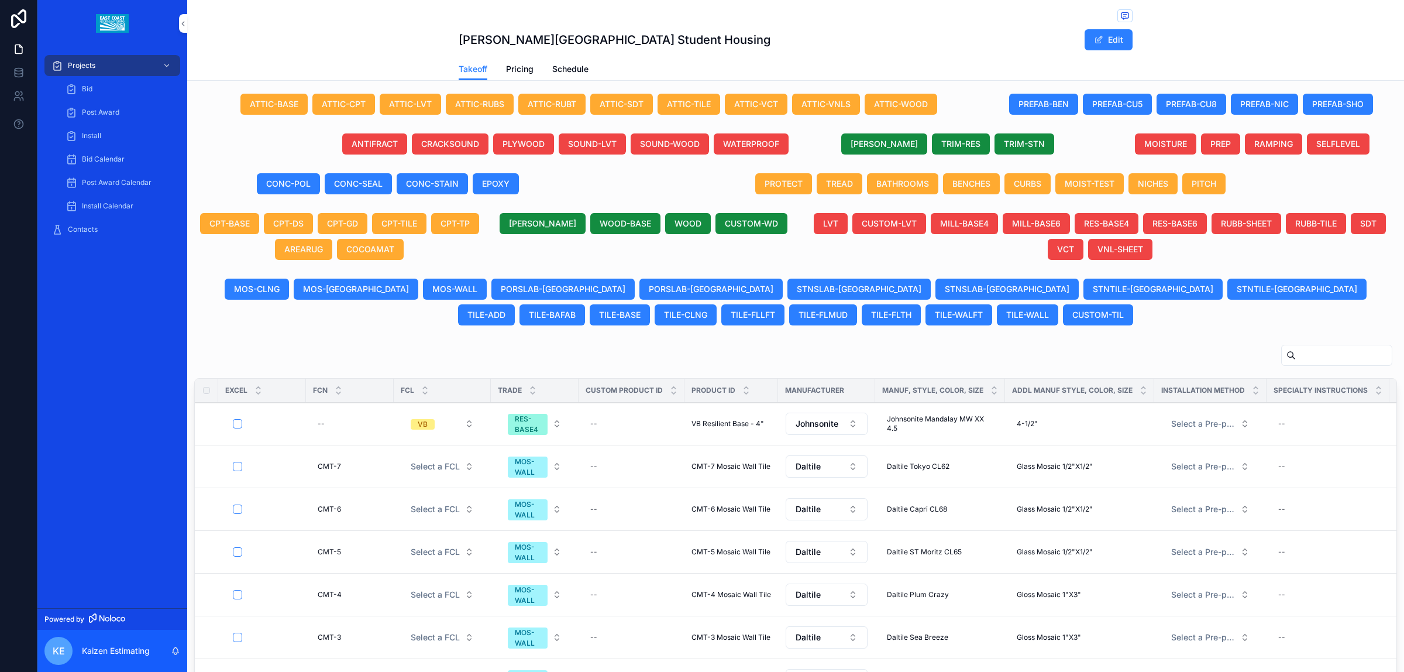 This screenshot has height=672, width=1404. What do you see at coordinates (119, 159) in the screenshot?
I see `a: Bid Calendar` at bounding box center [119, 159].